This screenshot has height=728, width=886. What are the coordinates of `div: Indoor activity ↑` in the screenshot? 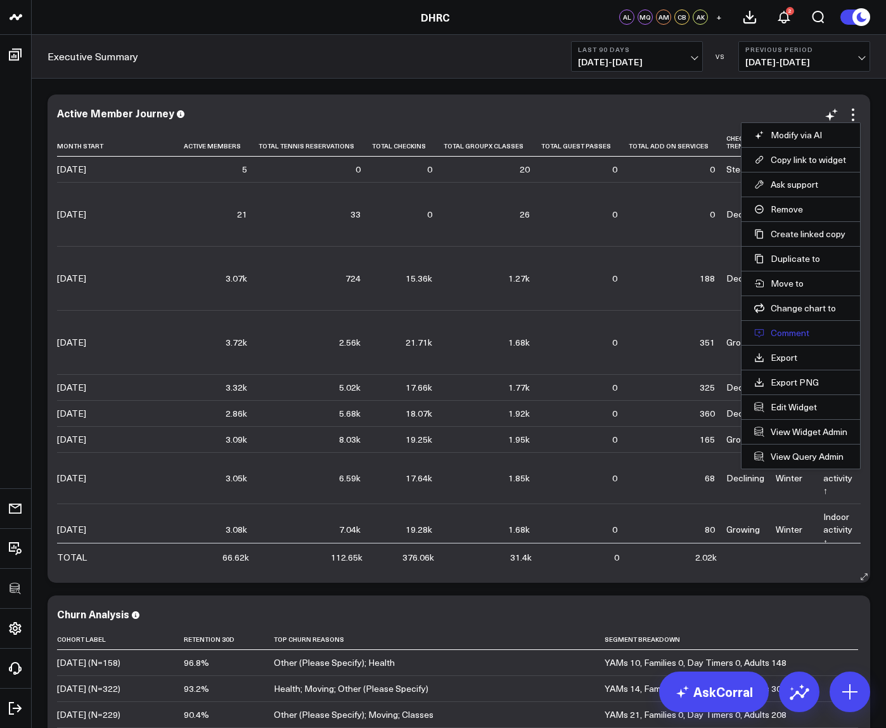 It's located at (841, 529).